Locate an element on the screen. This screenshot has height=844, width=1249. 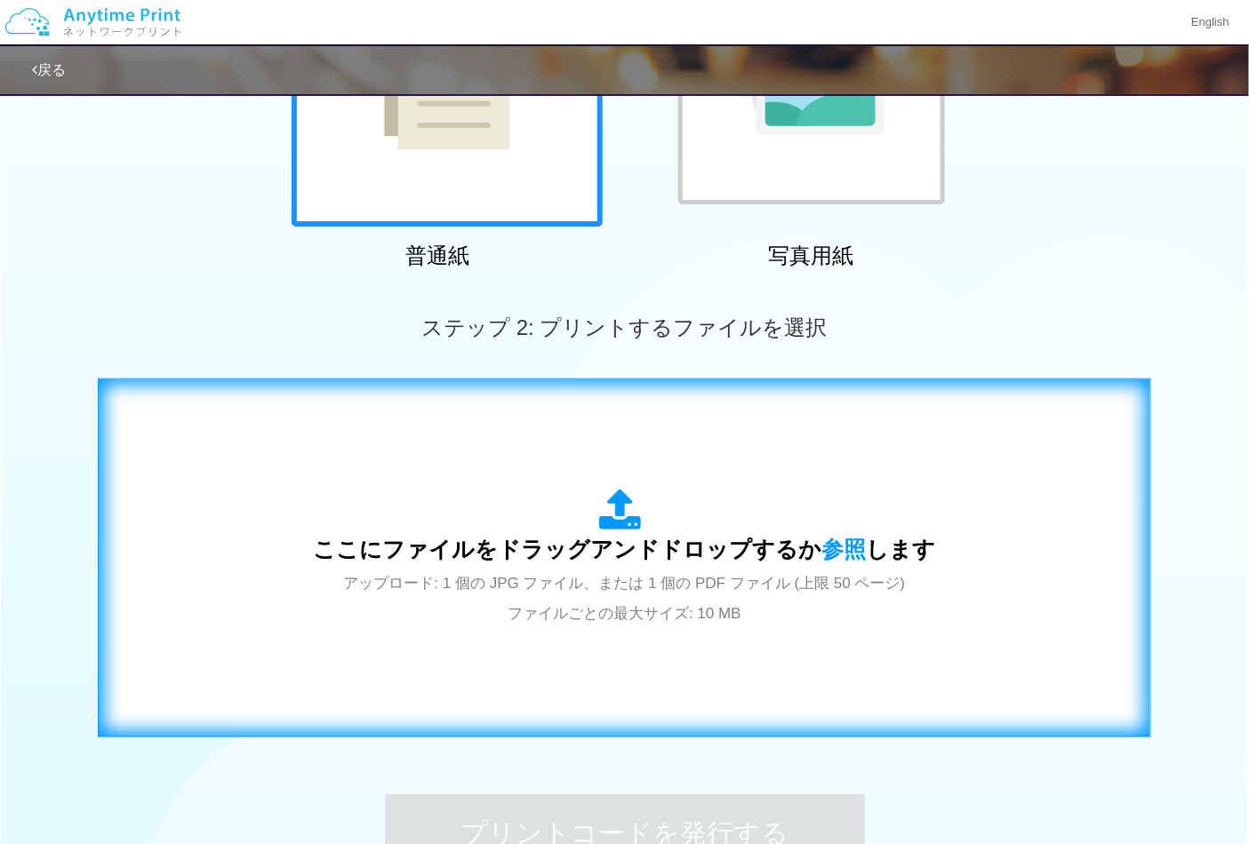
a: 戻る is located at coordinates (49, 69).